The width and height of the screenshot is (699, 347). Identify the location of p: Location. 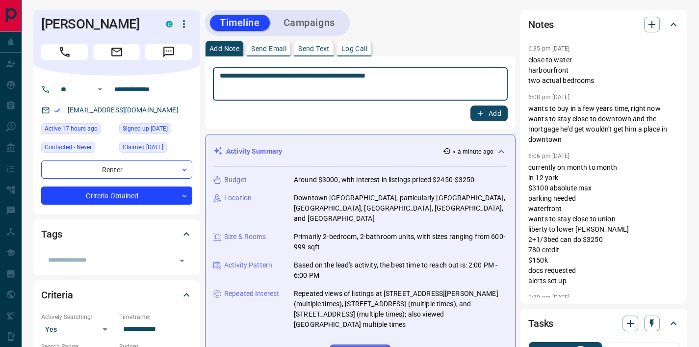
(238, 198).